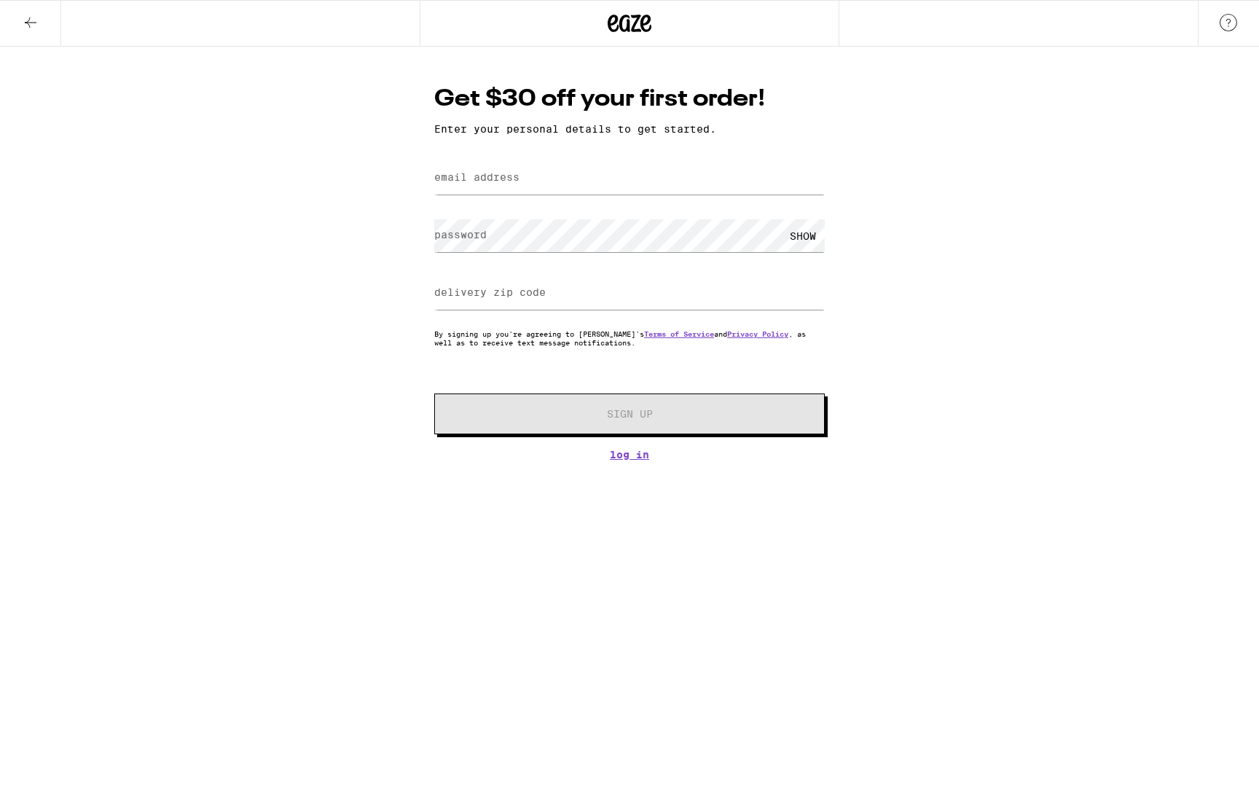 This screenshot has height=787, width=1259. What do you see at coordinates (630, 129) in the screenshot?
I see `p: Enter your personal details to get started.` at bounding box center [630, 129].